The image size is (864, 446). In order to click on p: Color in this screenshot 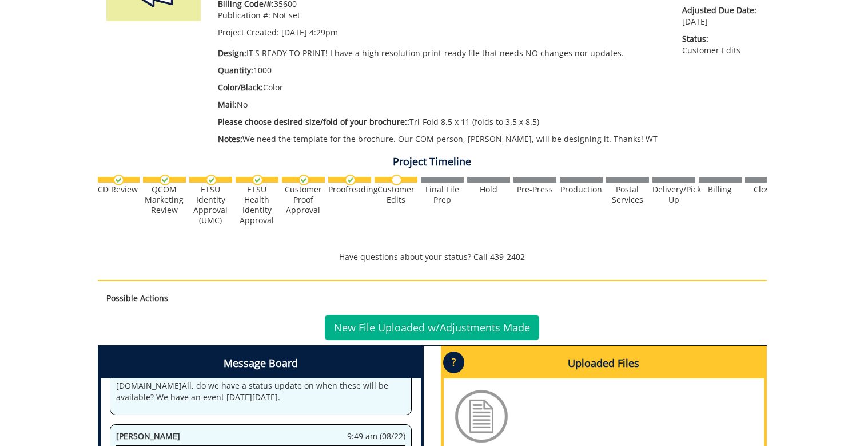, I will do `click(442, 88)`.